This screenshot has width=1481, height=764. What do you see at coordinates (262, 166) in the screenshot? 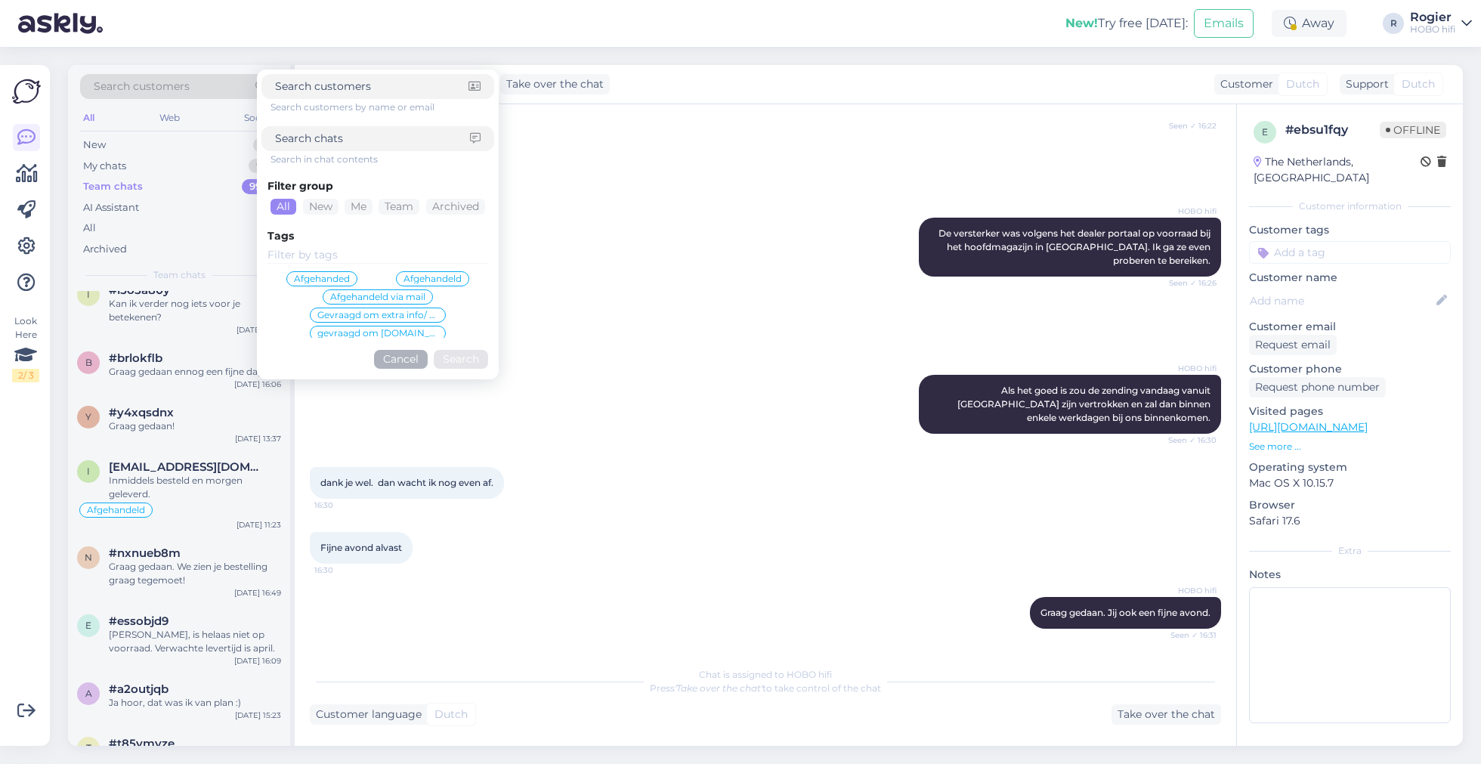
I see `div: 93` at bounding box center [262, 166].